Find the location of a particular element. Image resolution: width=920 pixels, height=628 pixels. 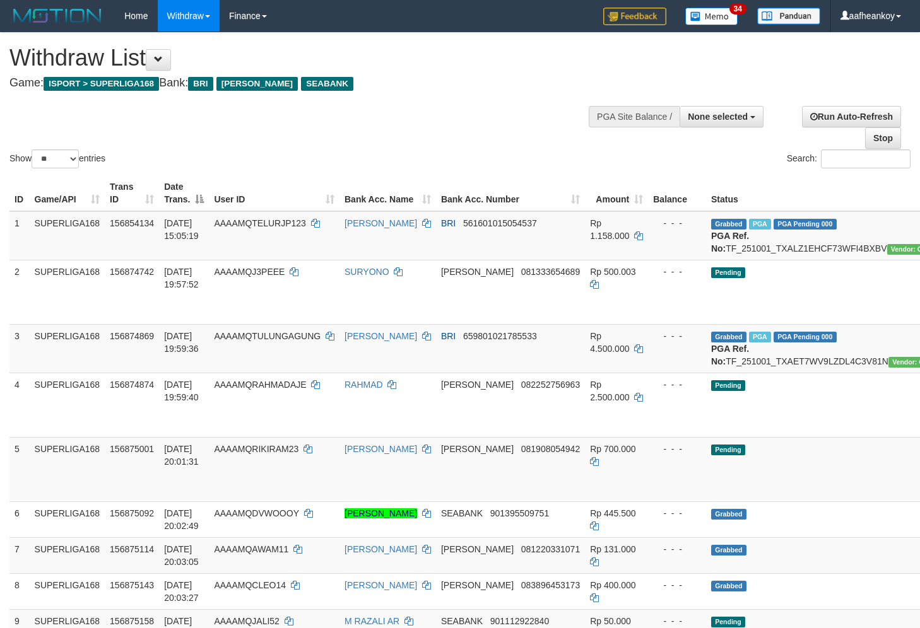

th: Date Trans.: activate to sort column descending is located at coordinates (184, 193).